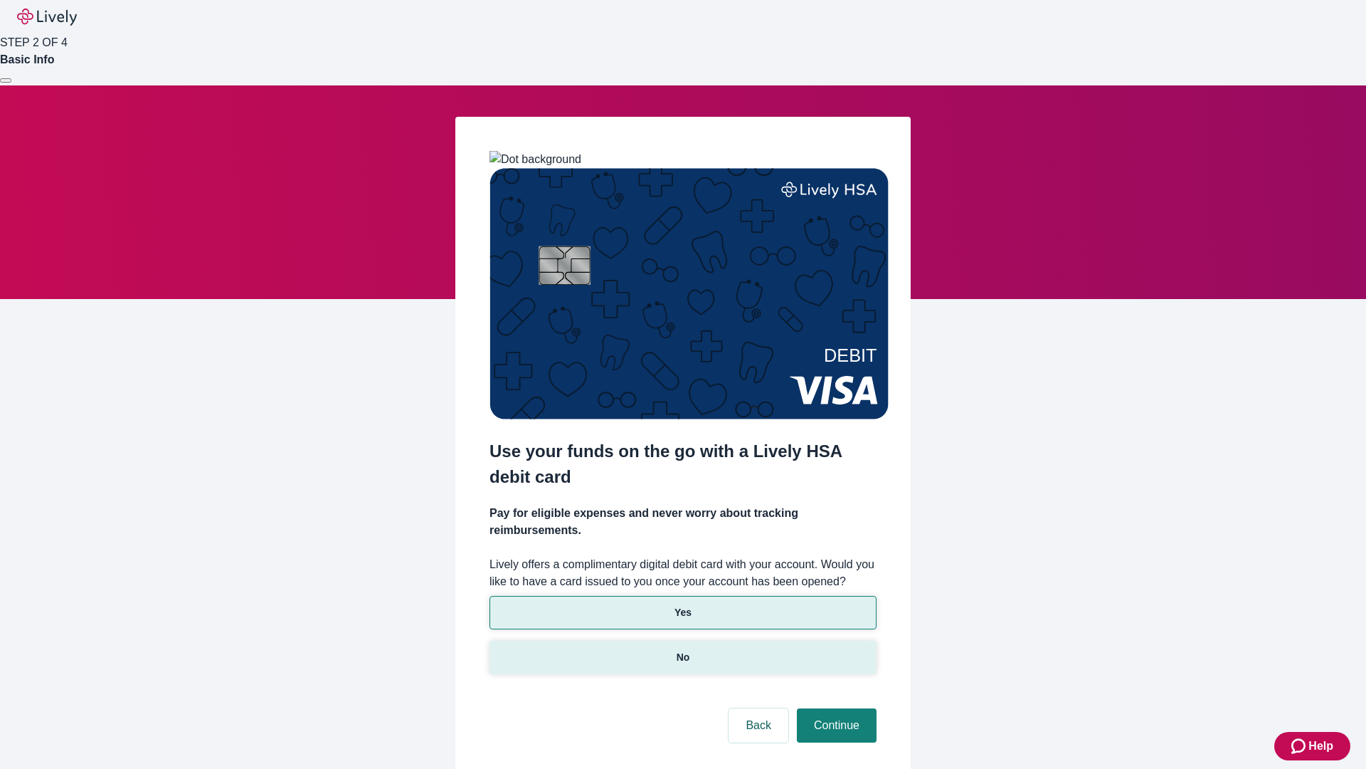 This screenshot has width=1366, height=769. I want to click on p: No, so click(683, 657).